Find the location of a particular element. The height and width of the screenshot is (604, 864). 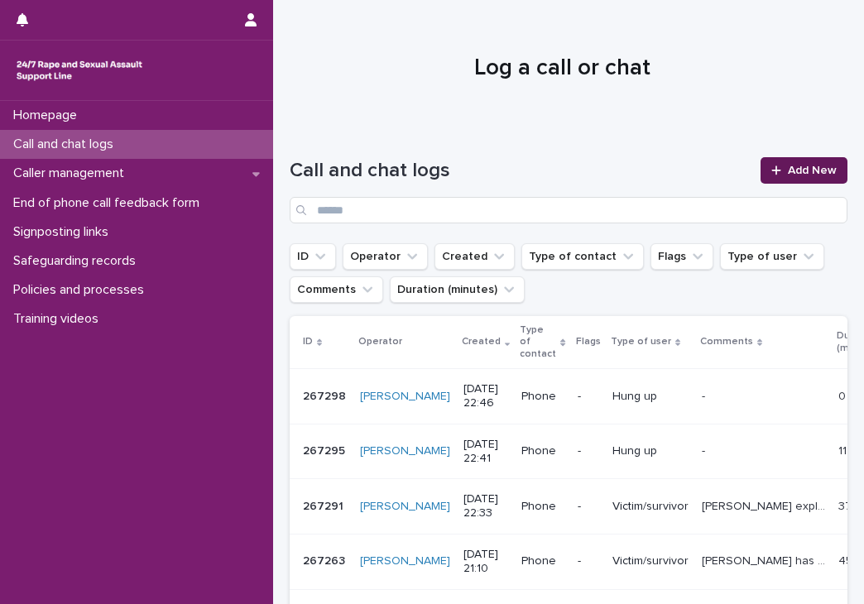

p: Operator is located at coordinates (380, 342).